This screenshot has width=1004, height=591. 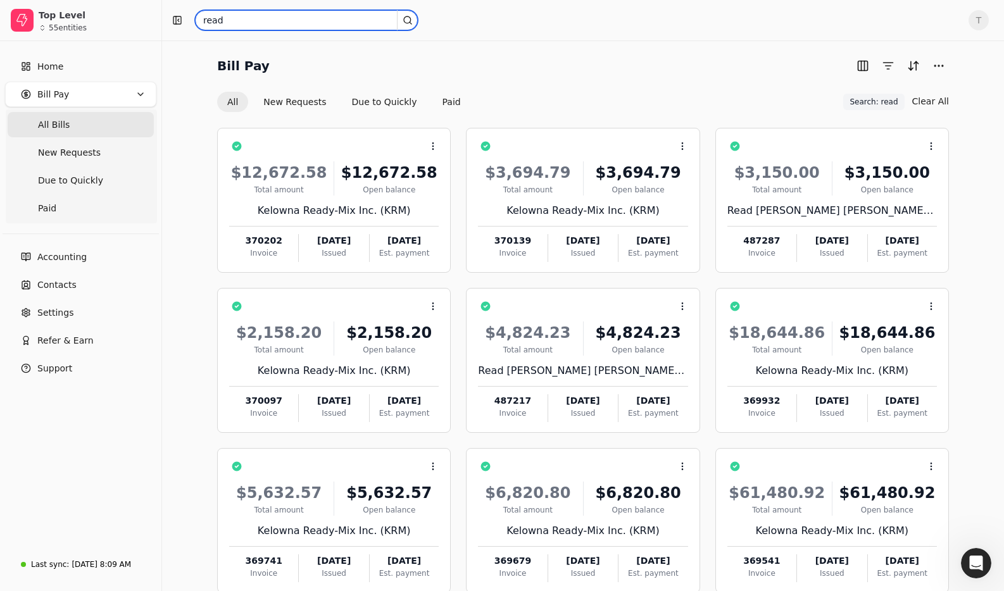 What do you see at coordinates (80, 125) in the screenshot?
I see `a: All Bills` at bounding box center [80, 125].